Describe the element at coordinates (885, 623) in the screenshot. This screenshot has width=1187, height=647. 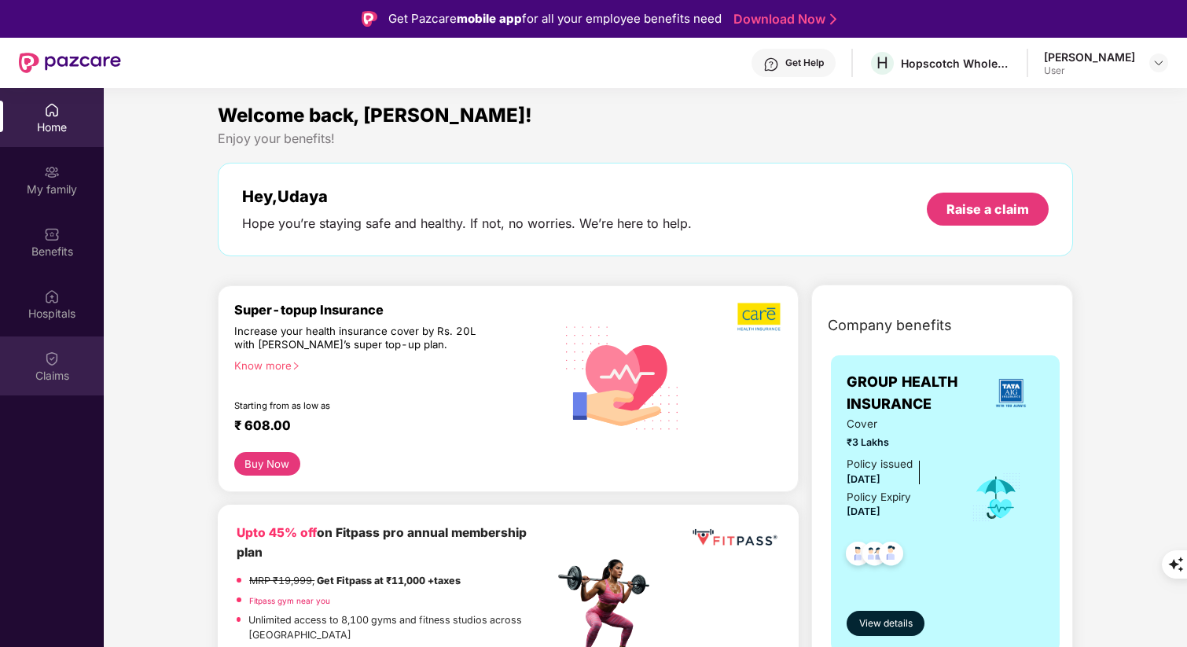
I see `button: View details` at that location.